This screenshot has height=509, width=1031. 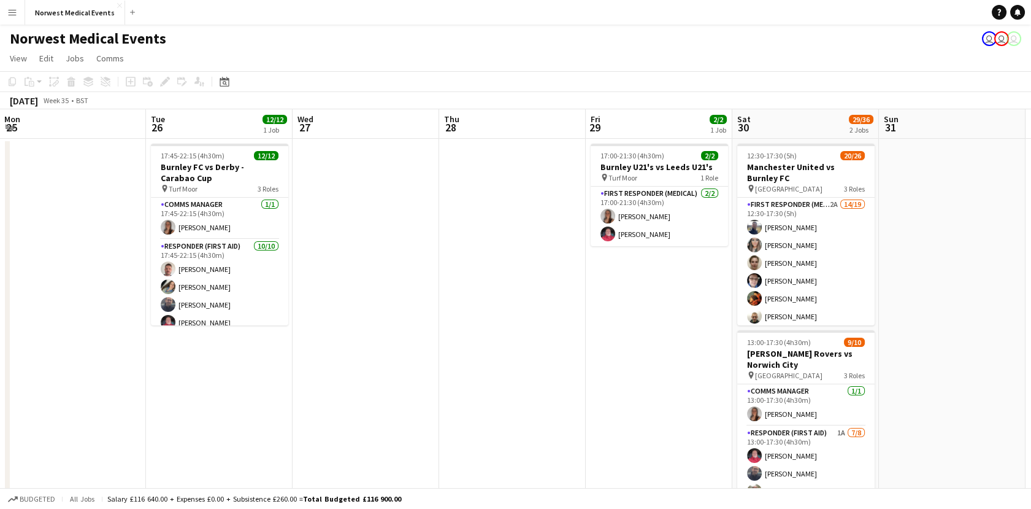 I want to click on span: Week 35, so click(x=56, y=100).